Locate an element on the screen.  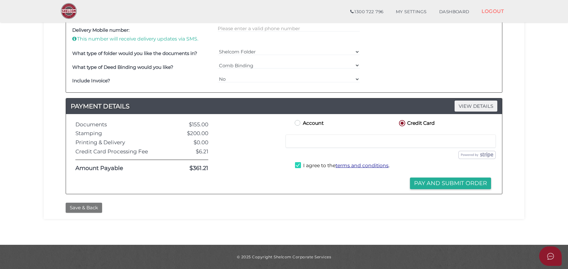
a: DASHBOARD is located at coordinates (454, 12).